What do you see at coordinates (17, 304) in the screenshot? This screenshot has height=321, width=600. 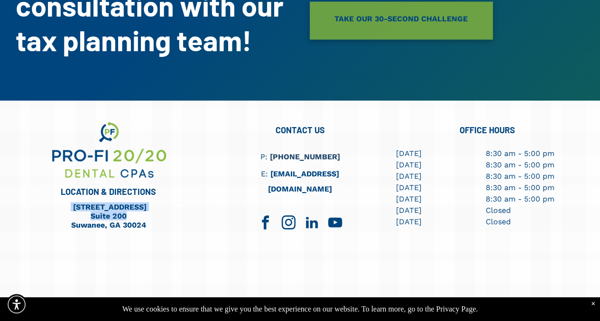 I see `div: Accessibility Menu` at bounding box center [17, 304].